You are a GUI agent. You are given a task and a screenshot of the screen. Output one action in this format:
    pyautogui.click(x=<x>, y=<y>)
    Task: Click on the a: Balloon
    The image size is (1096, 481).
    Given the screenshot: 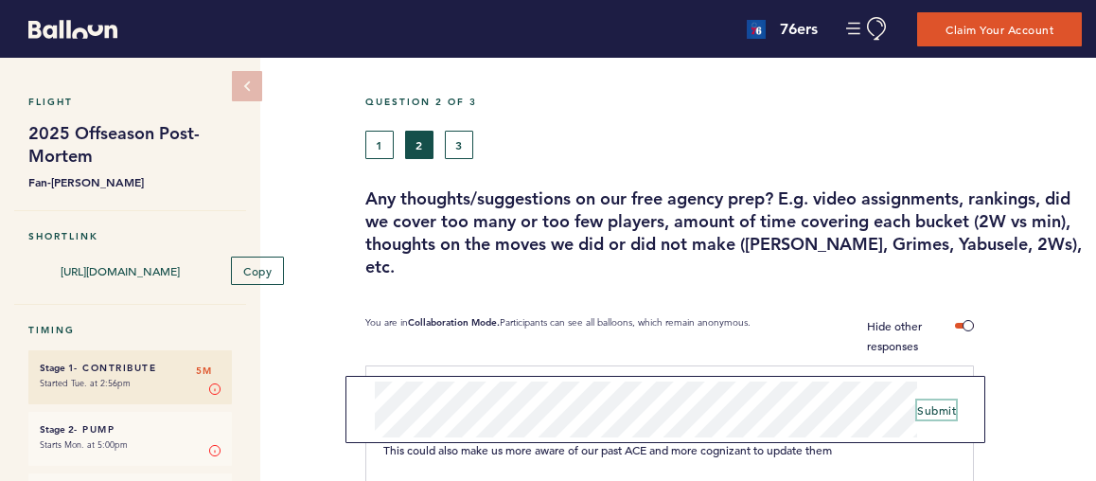 What is the action you would take?
    pyautogui.click(x=65, y=28)
    